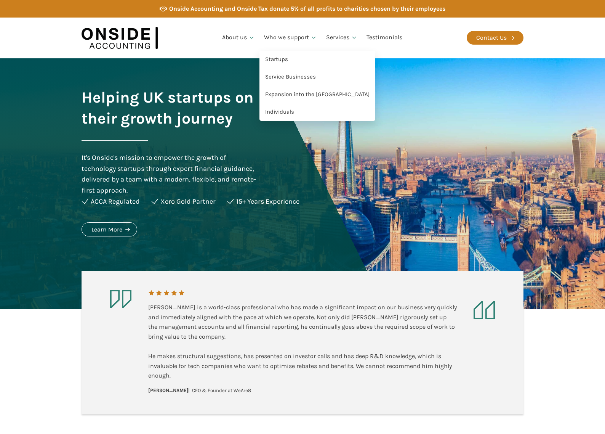 Image resolution: width=605 pixels, height=434 pixels. What do you see at coordinates (268, 201) in the screenshot?
I see `div: 15+ Years Experience` at bounding box center [268, 201].